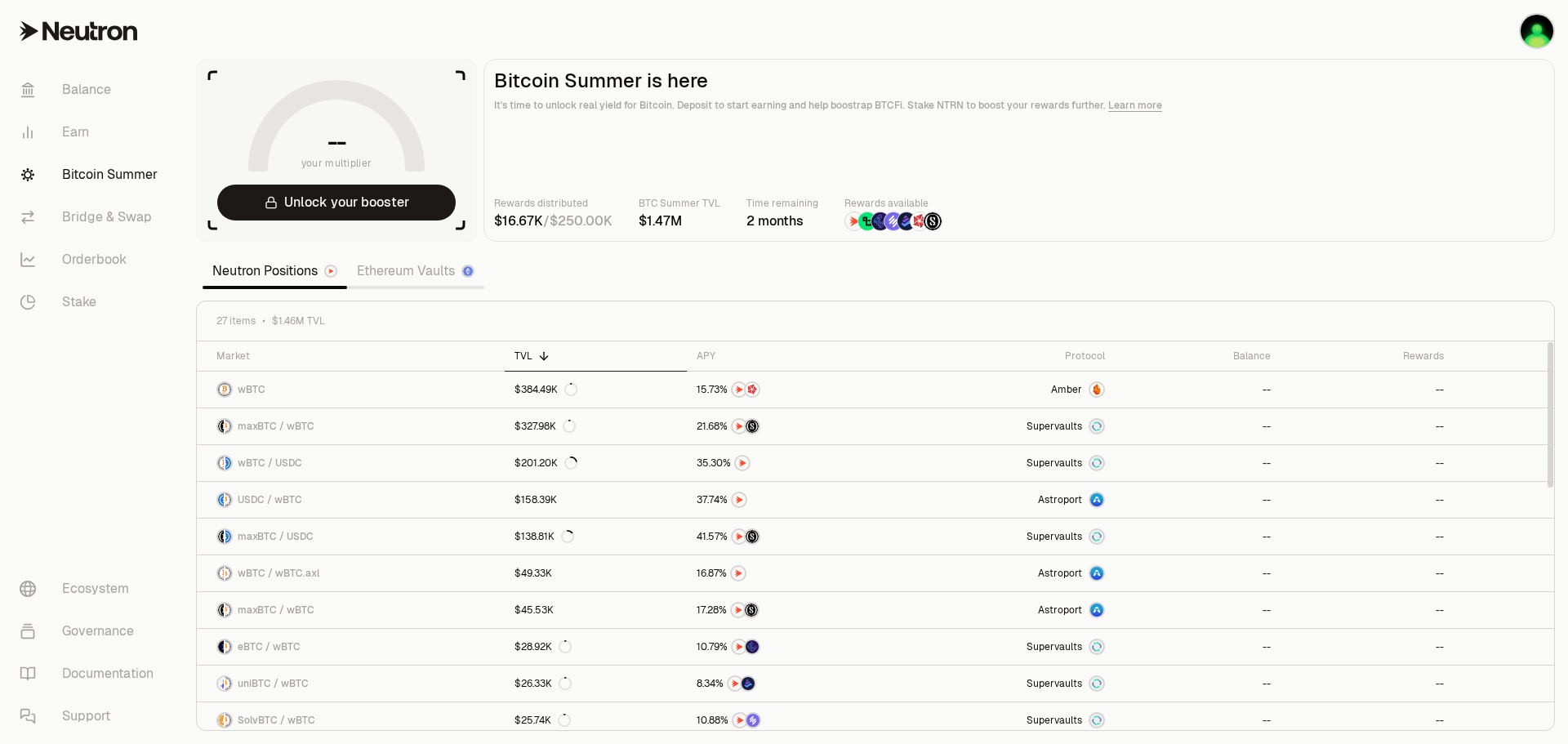 The image size is (1568, 744). What do you see at coordinates (273, 683) in the screenshot?
I see `span: uniBTC / wBTC` at bounding box center [273, 683].